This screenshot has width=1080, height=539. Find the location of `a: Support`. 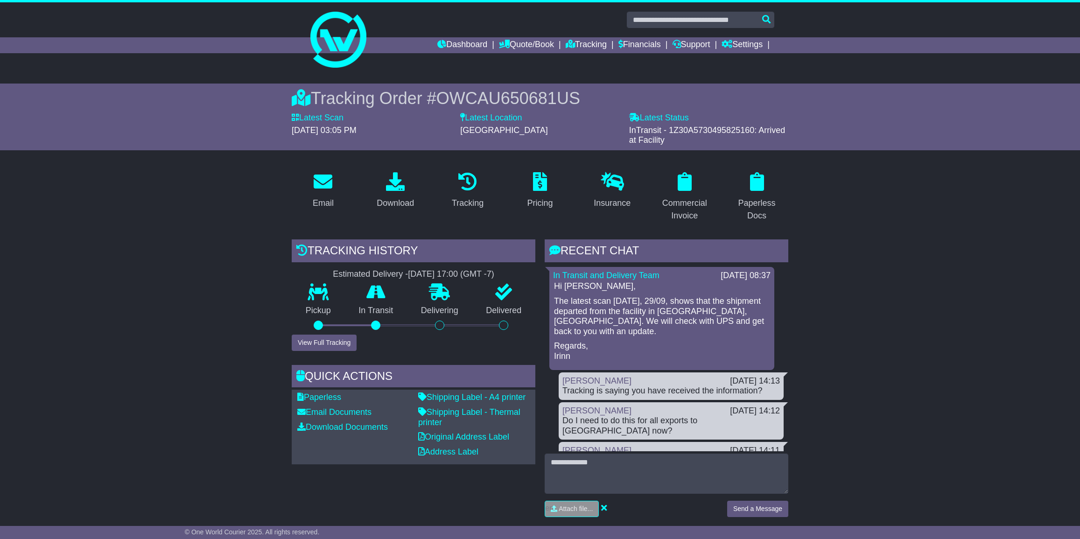

a: Support is located at coordinates (691, 45).